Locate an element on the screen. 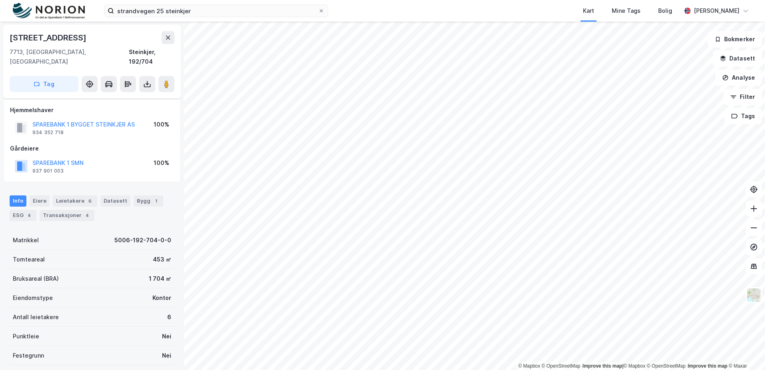 The image size is (765, 370). div: Matrikkel is located at coordinates (26, 240).